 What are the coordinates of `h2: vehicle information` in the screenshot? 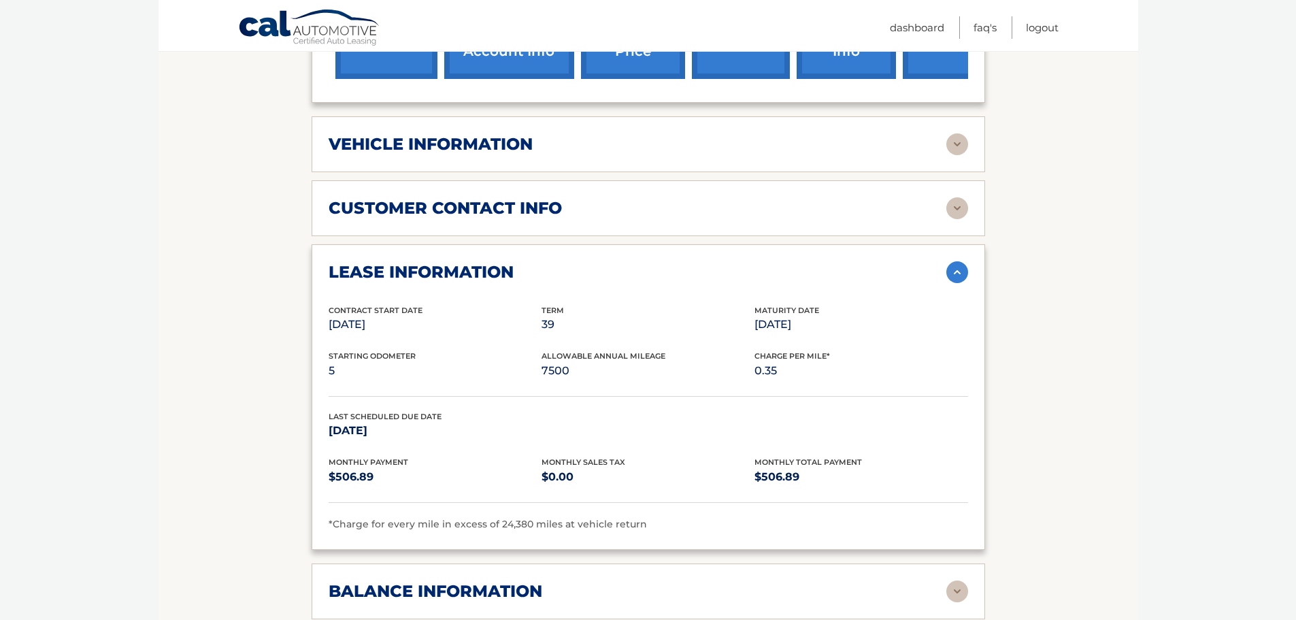 It's located at (431, 144).